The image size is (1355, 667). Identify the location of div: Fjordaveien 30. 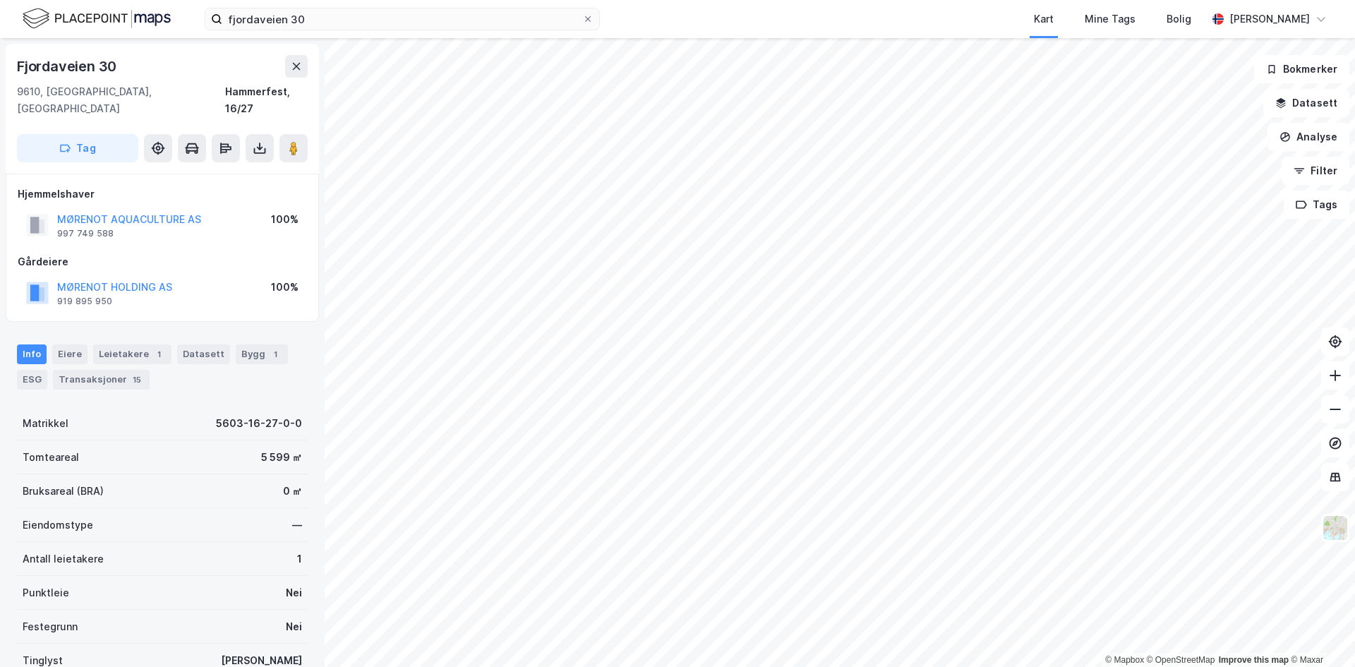
(68, 66).